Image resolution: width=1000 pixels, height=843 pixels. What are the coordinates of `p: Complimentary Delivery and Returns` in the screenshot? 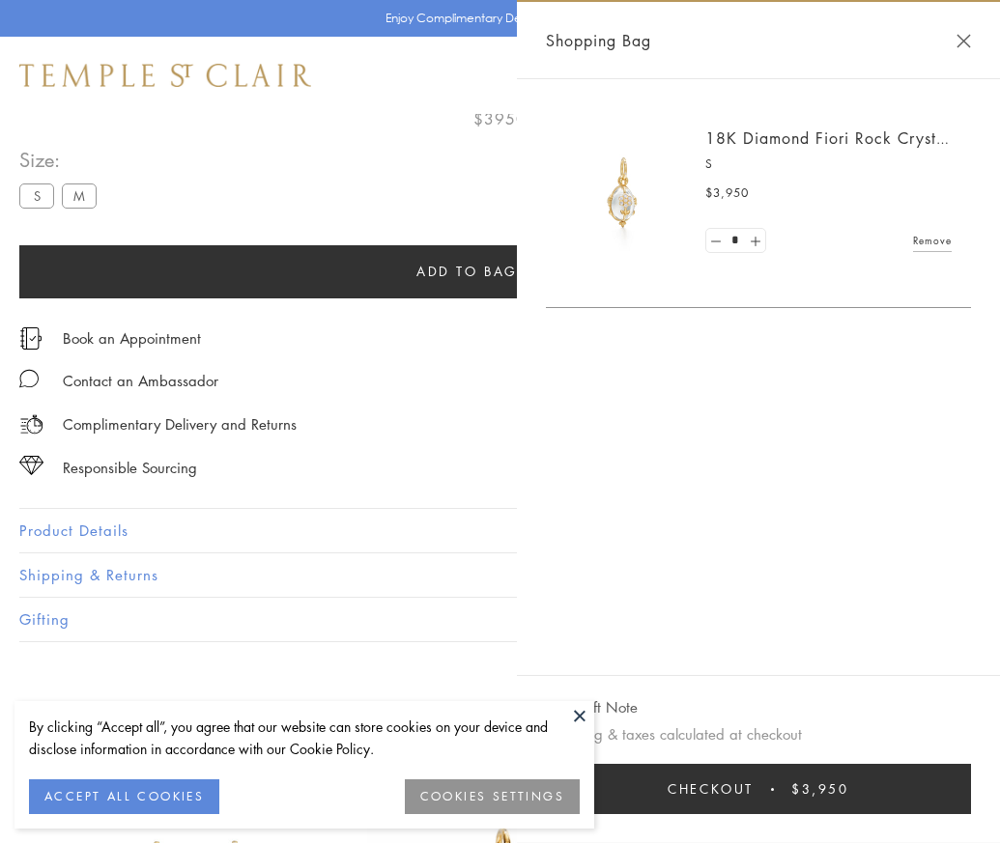 It's located at (180, 424).